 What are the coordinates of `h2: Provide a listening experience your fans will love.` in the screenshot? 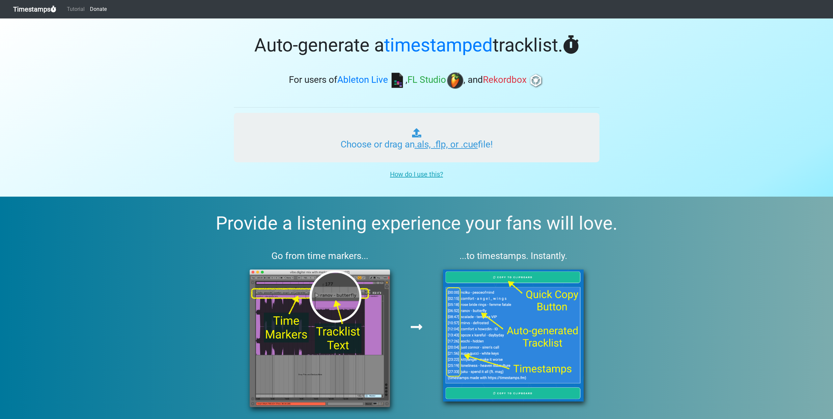 It's located at (417, 223).